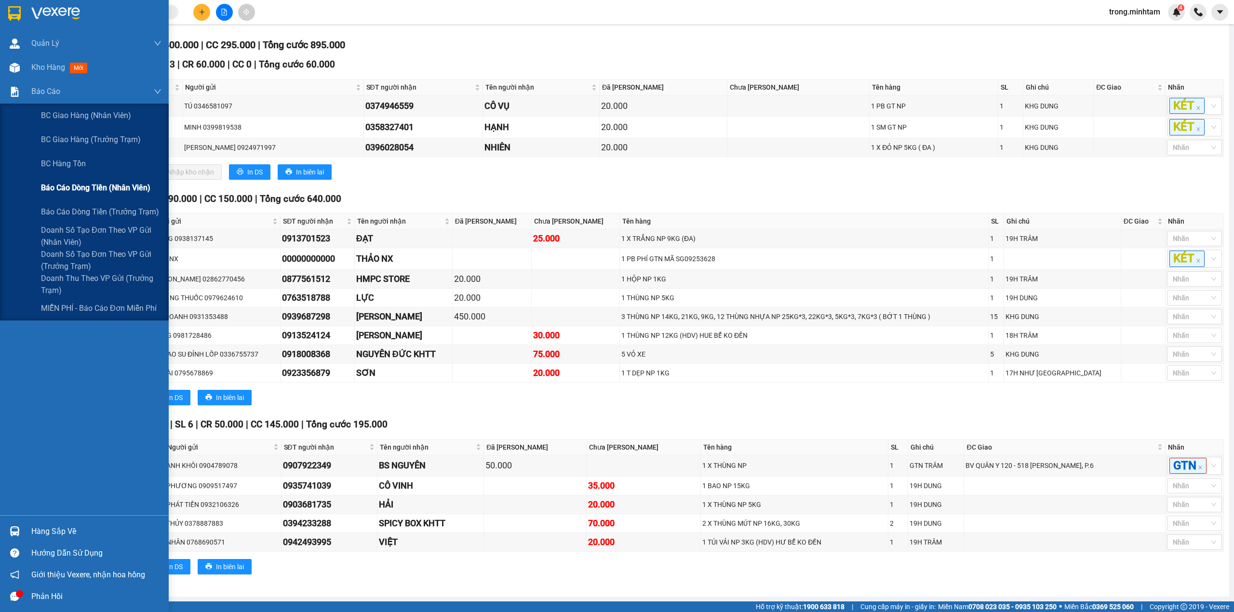  What do you see at coordinates (317, 354) in the screenshot?
I see `div: 0918008368` at bounding box center [317, 354].